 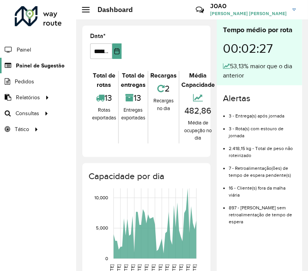 I want to click on div: 482,86, so click(x=198, y=104).